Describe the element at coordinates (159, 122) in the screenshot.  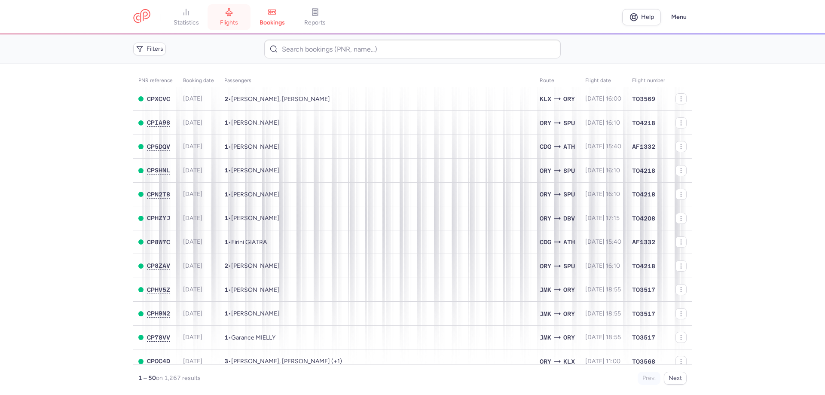
I see `span: CPIA98` at that location.